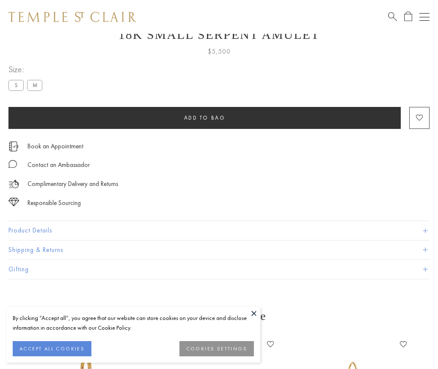 This screenshot has height=369, width=438. What do you see at coordinates (219, 250) in the screenshot?
I see `button: Shipping & Returns` at bounding box center [219, 250].